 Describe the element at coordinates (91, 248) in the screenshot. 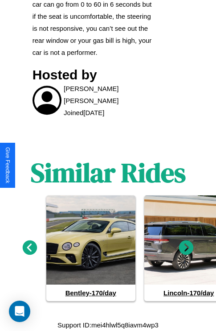

I see `a: Bentley-170/day` at that location.